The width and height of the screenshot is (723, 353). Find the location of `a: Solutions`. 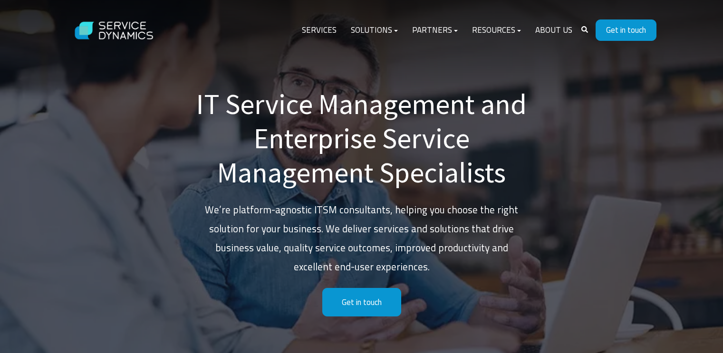

a: Solutions is located at coordinates (374, 30).